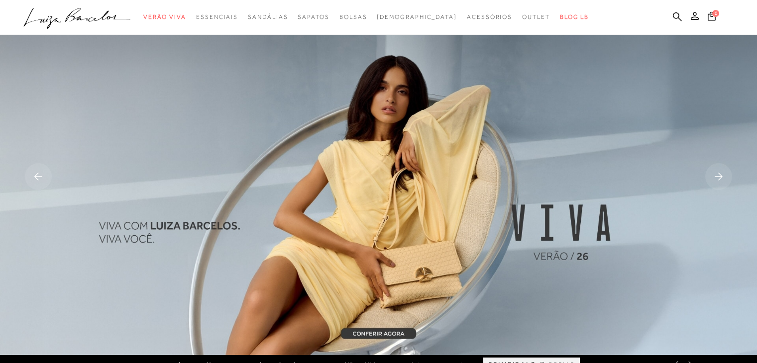  What do you see at coordinates (313, 17) in the screenshot?
I see `span: Sapatos` at bounding box center [313, 17].